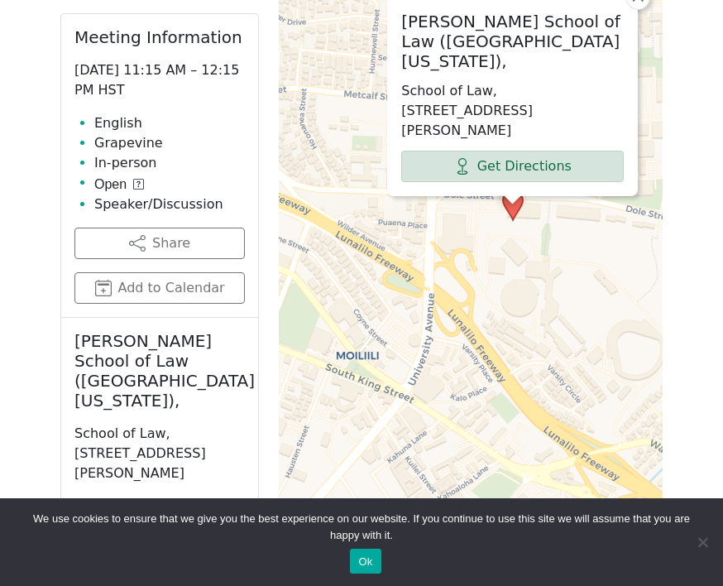 Image resolution: width=723 pixels, height=586 pixels. Describe the element at coordinates (170, 143) in the screenshot. I see `li: Grapevine` at that location.